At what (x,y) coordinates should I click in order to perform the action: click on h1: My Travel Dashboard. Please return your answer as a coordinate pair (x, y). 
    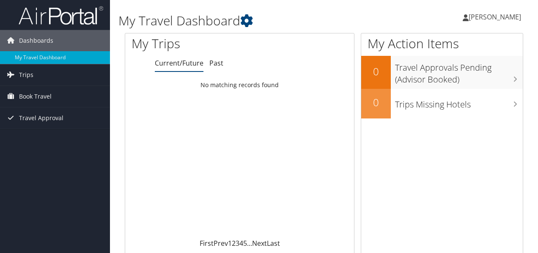
    Looking at the image, I should click on (255, 21).